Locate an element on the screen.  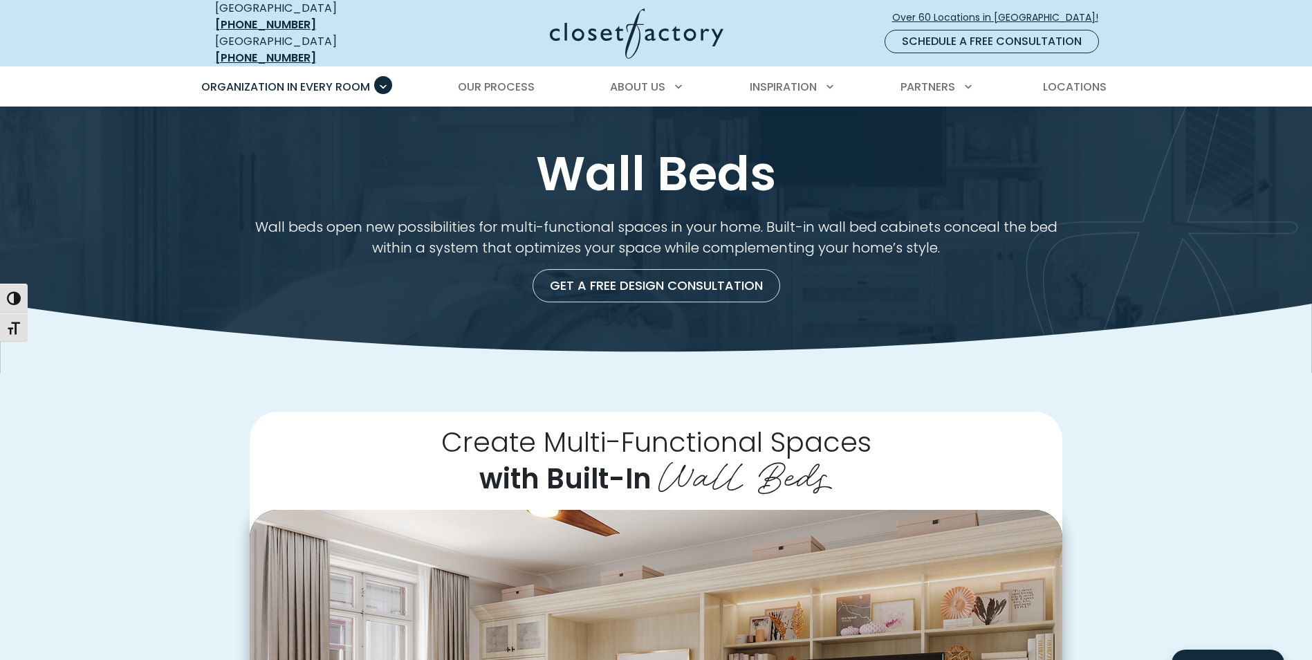
a: Get a Free Design Consultation is located at coordinates (656, 286).